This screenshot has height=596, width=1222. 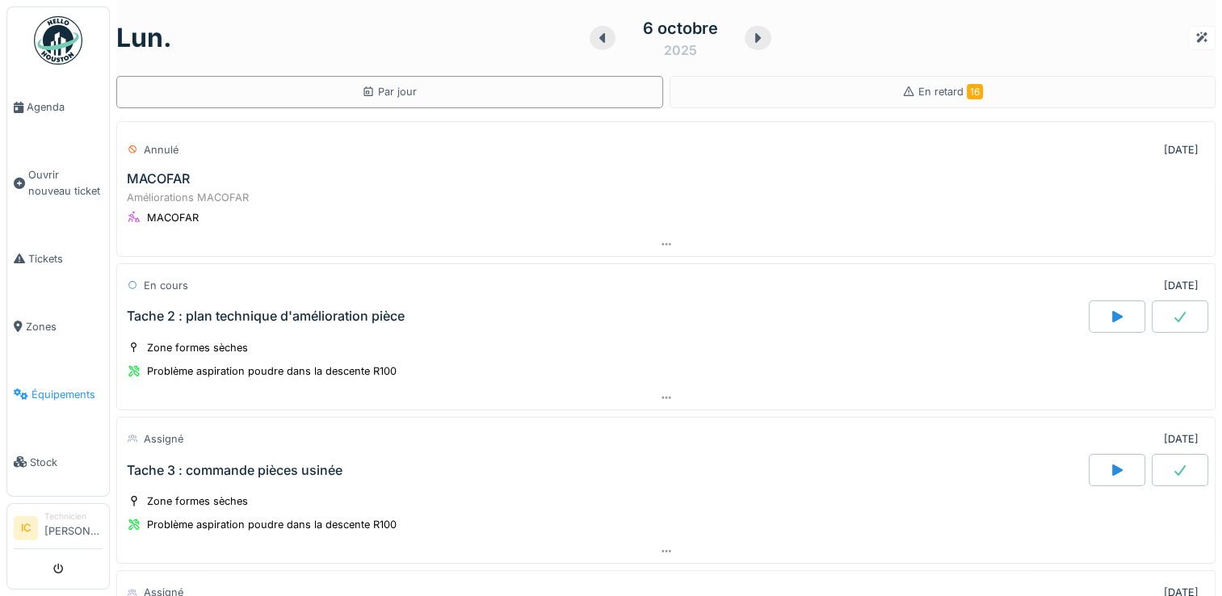 I want to click on h1: lun., so click(x=144, y=38).